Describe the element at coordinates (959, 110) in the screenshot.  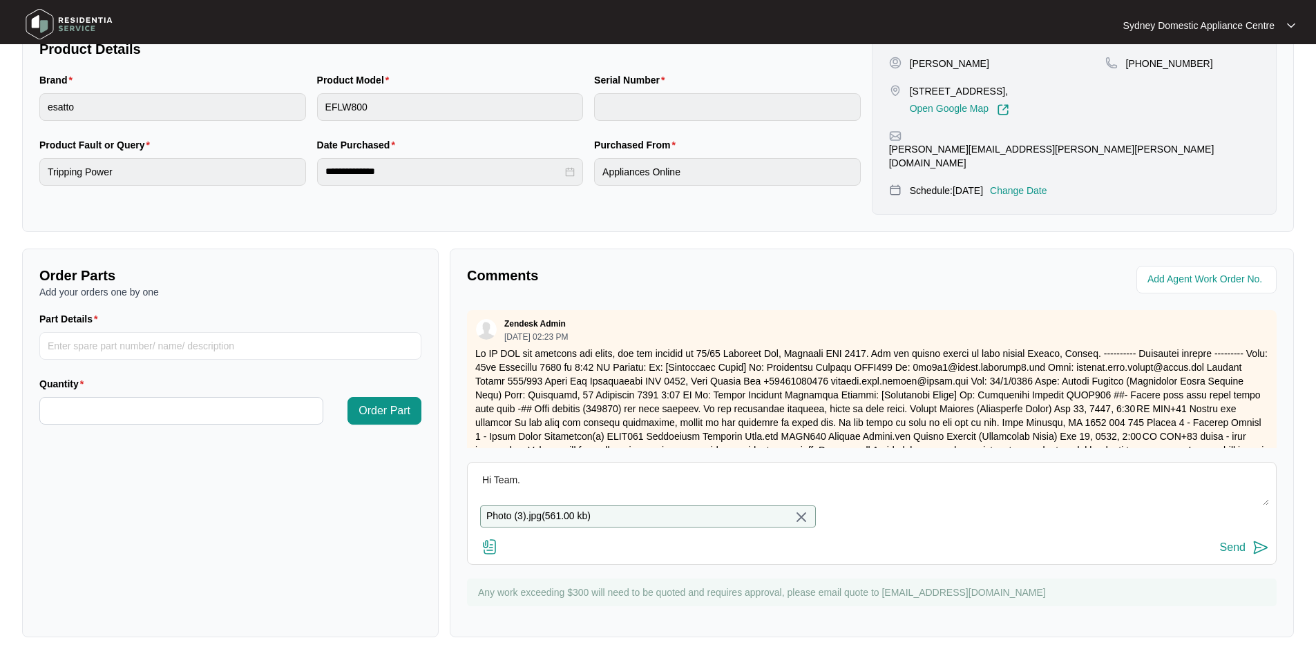
I see `a: Open Google Map` at that location.